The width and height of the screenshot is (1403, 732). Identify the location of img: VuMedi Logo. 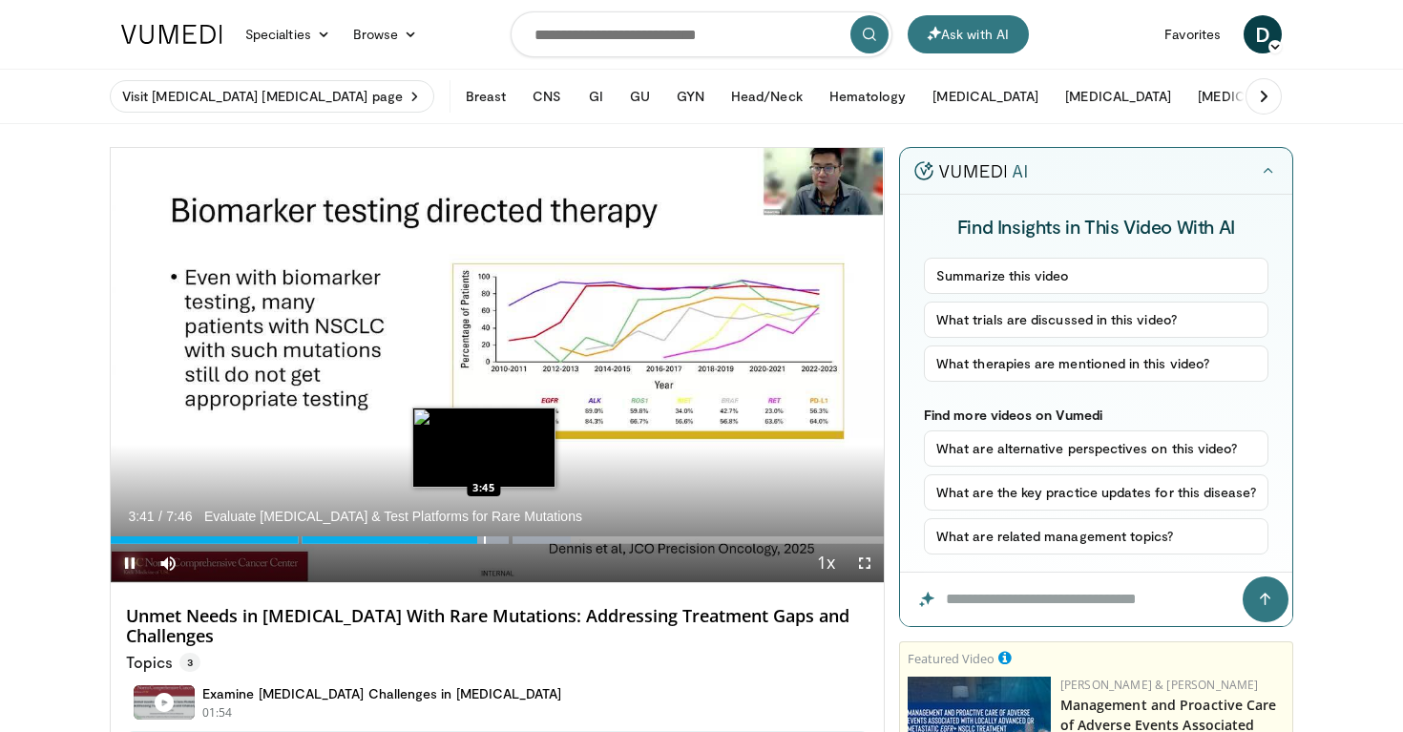
(172, 34).